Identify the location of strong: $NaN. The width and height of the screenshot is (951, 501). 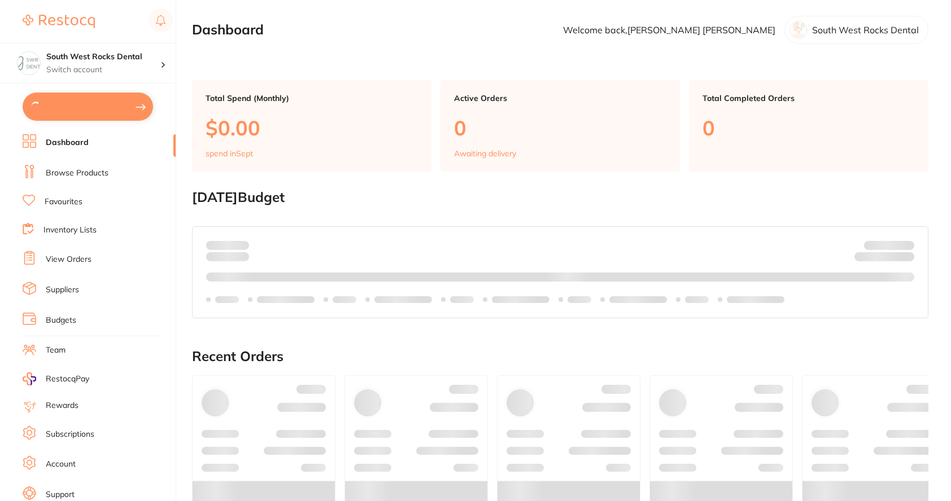
(903, 245).